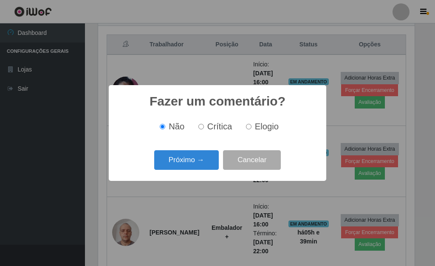 This screenshot has height=266, width=435. Describe the element at coordinates (267, 126) in the screenshot. I see `span: Elogio` at that location.